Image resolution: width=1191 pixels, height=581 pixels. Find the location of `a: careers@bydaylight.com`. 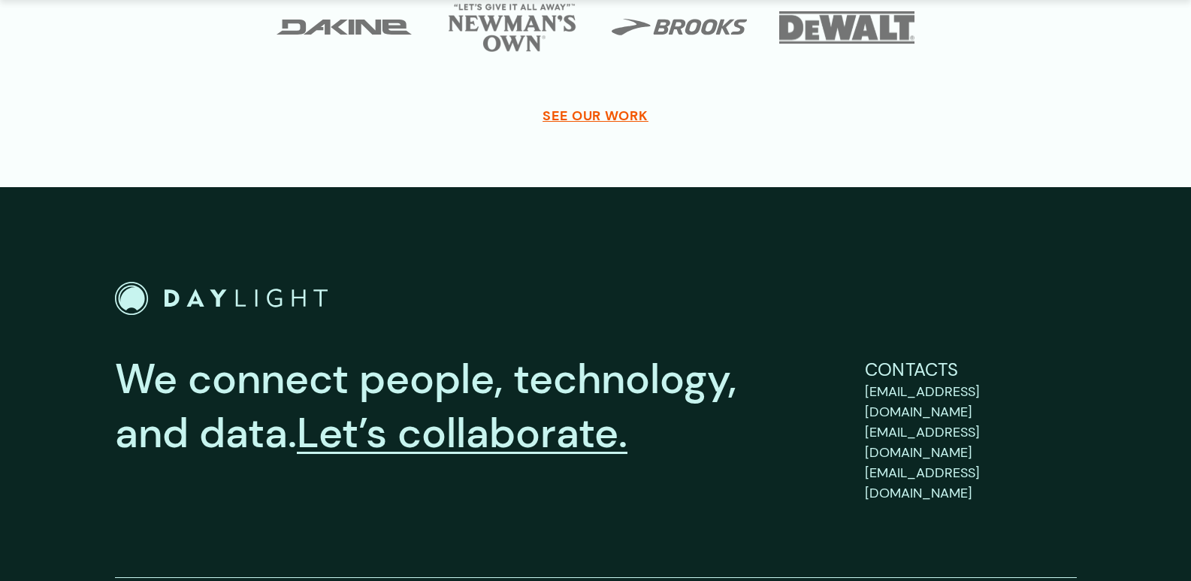

a: careers@bydaylight.com is located at coordinates (971, 483).